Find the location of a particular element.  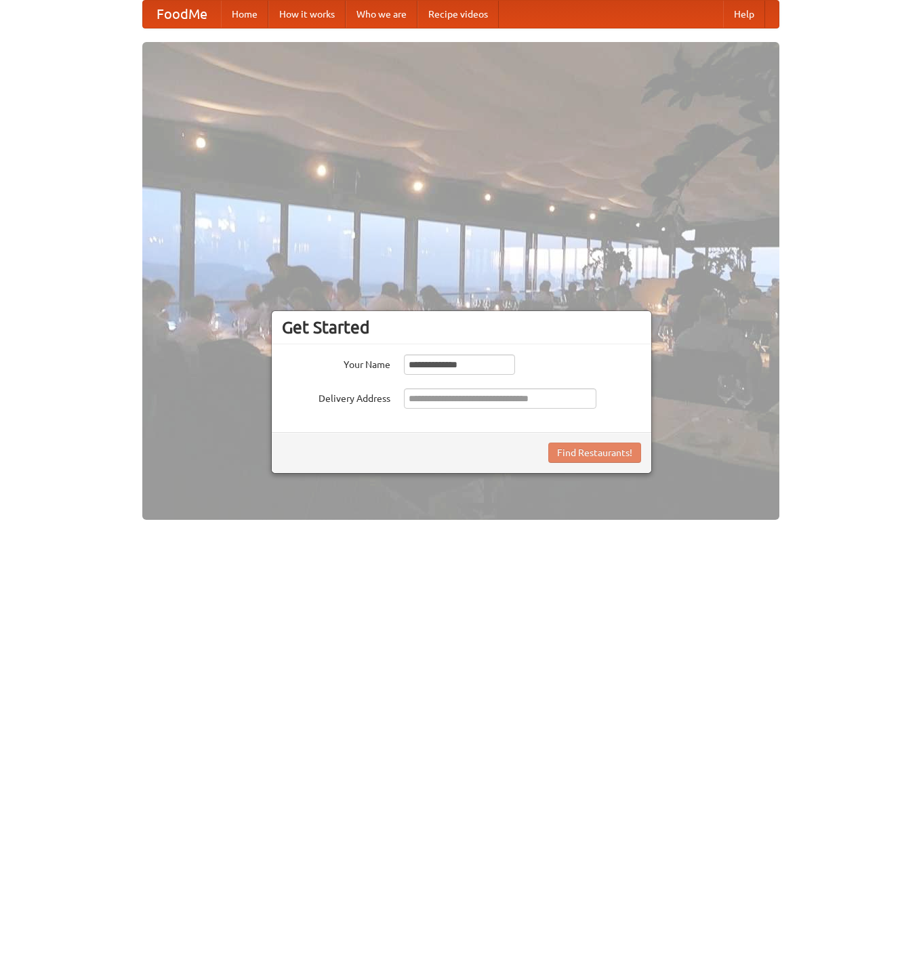

h3: Get Started is located at coordinates (461, 327).